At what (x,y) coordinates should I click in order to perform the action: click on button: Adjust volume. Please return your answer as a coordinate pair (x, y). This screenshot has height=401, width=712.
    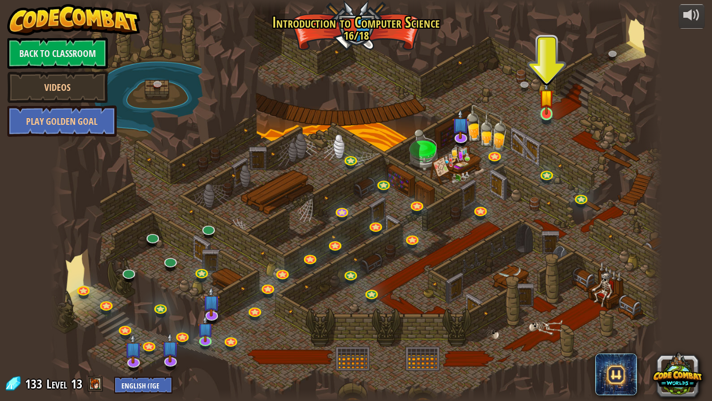
    Looking at the image, I should click on (692, 16).